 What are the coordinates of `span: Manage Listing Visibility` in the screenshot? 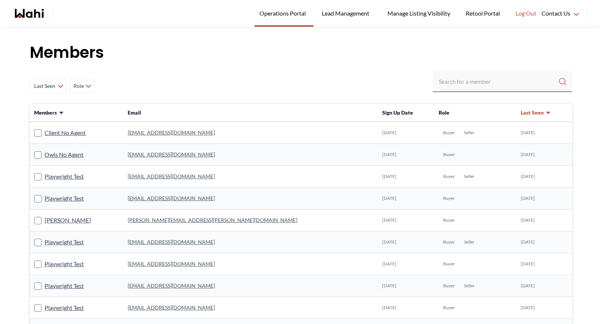 It's located at (419, 13).